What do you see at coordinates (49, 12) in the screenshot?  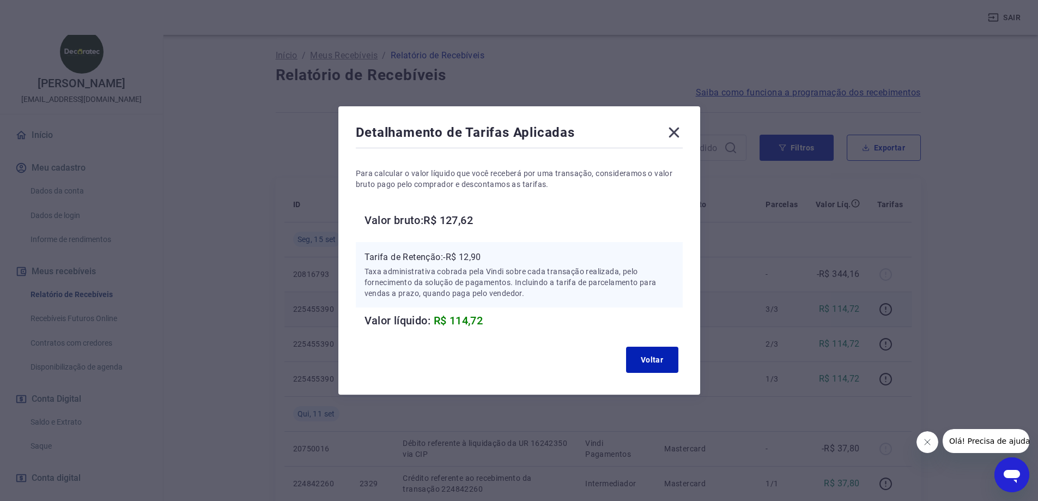 I see `span: Olá! Precisa de ajuda?` at bounding box center [49, 12].